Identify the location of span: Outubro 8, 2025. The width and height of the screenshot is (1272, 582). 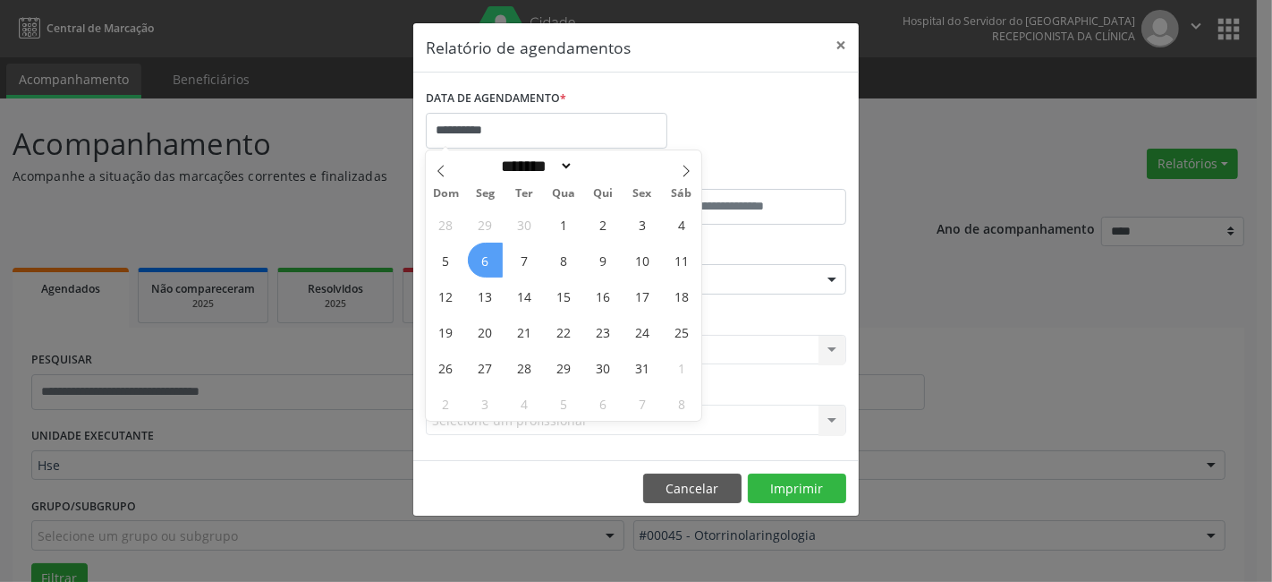
(564, 259).